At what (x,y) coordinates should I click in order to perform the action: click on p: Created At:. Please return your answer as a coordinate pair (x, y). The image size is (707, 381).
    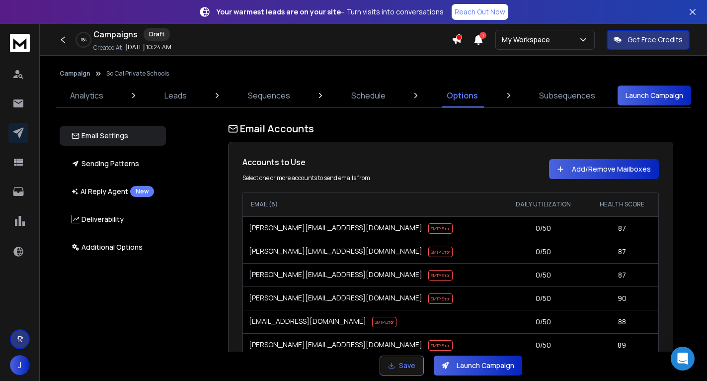
    Looking at the image, I should click on (108, 48).